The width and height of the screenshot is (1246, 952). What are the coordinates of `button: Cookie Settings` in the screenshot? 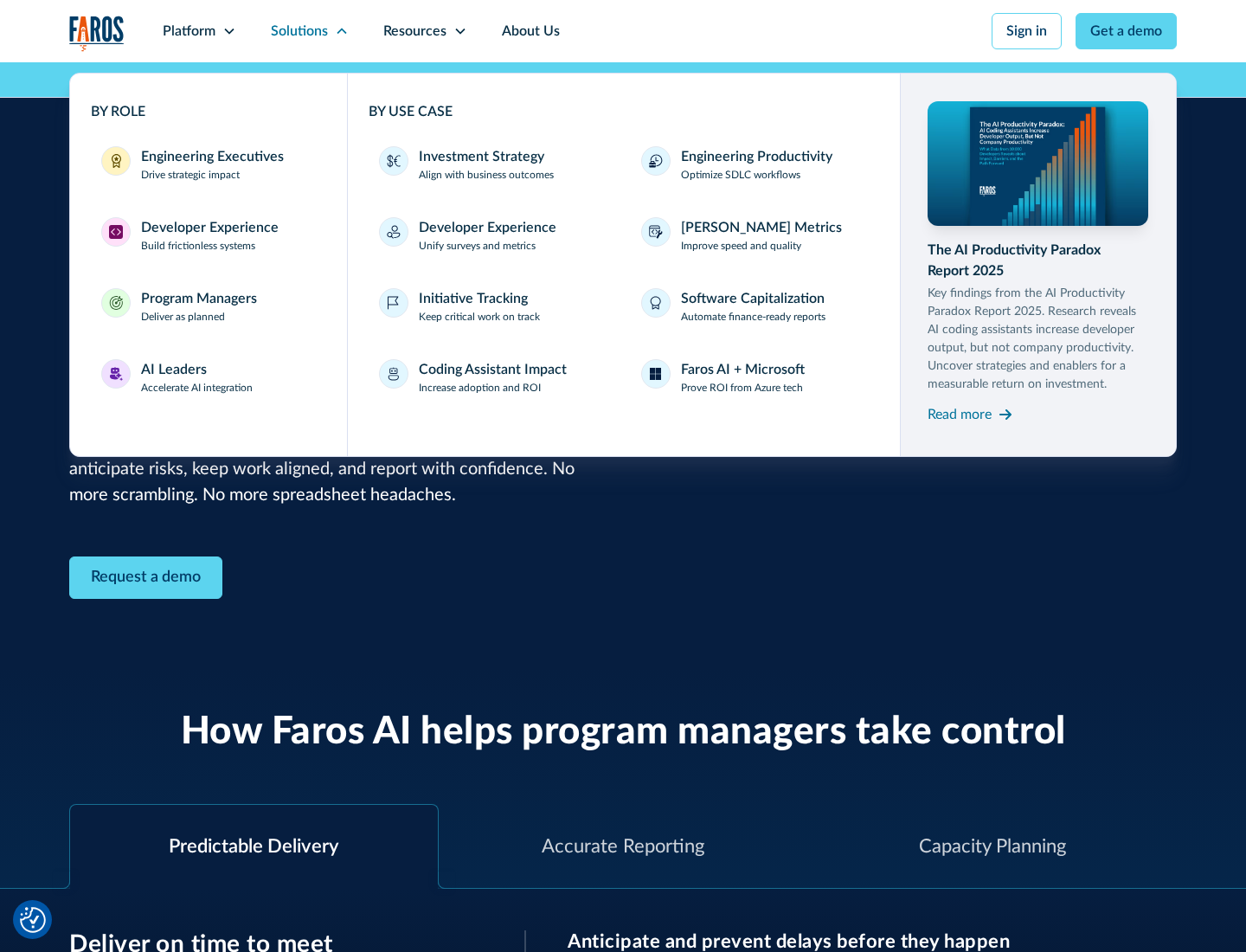 It's located at (33, 919).